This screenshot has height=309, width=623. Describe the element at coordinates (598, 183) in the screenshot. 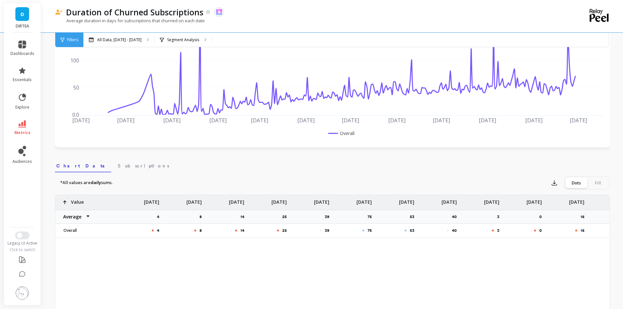

I see `div: Fill` at that location.